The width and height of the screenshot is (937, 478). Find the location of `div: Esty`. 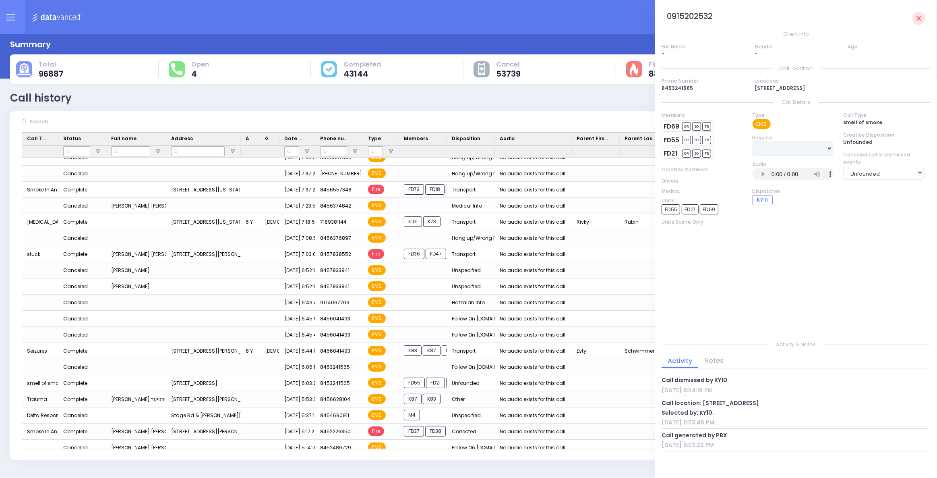

div: Esty is located at coordinates (596, 351).